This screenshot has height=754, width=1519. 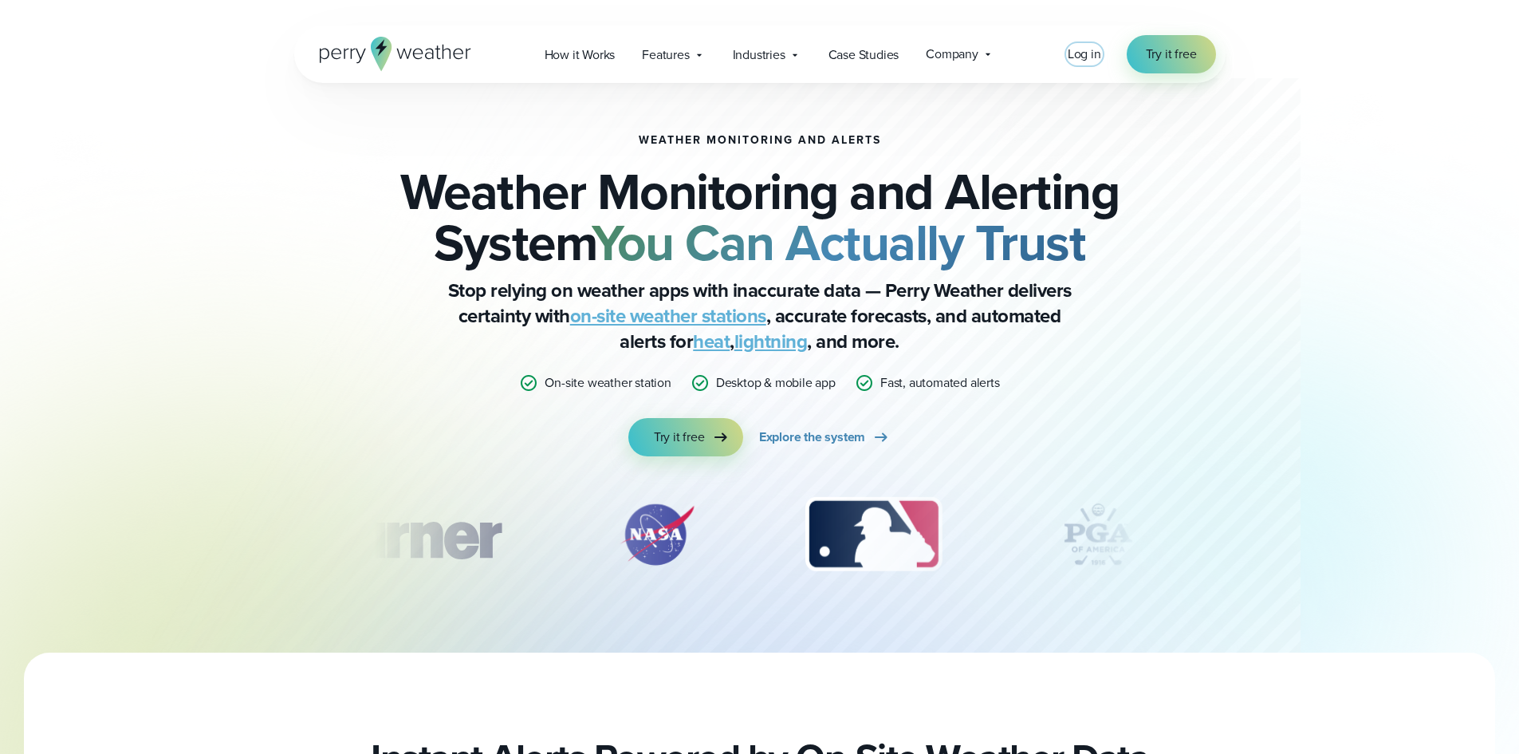 I want to click on img: PGA.svg, so click(x=1098, y=534).